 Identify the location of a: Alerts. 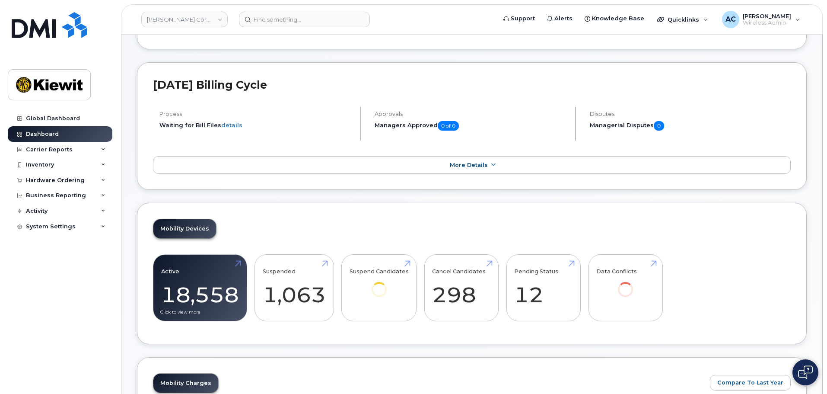
(559, 19).